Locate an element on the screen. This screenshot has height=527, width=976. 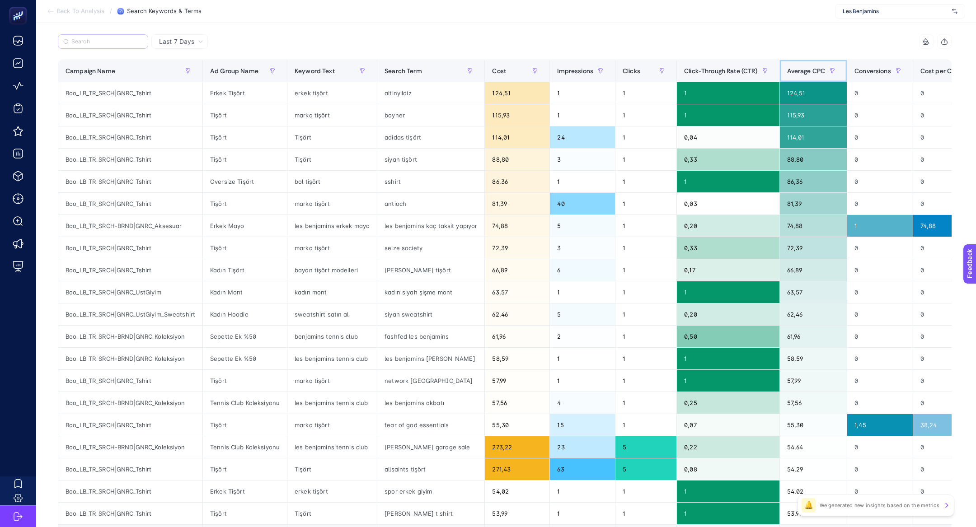
div: boyner is located at coordinates (431, 115).